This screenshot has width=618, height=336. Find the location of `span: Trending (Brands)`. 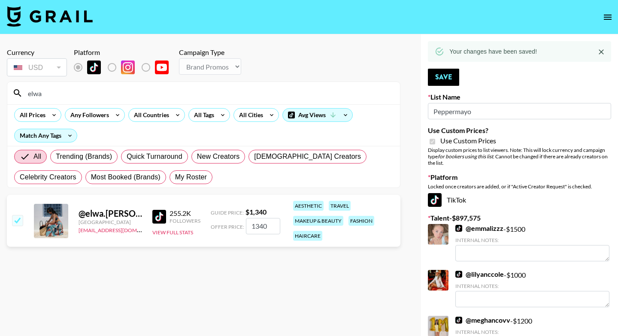

span: Trending (Brands) is located at coordinates (84, 157).